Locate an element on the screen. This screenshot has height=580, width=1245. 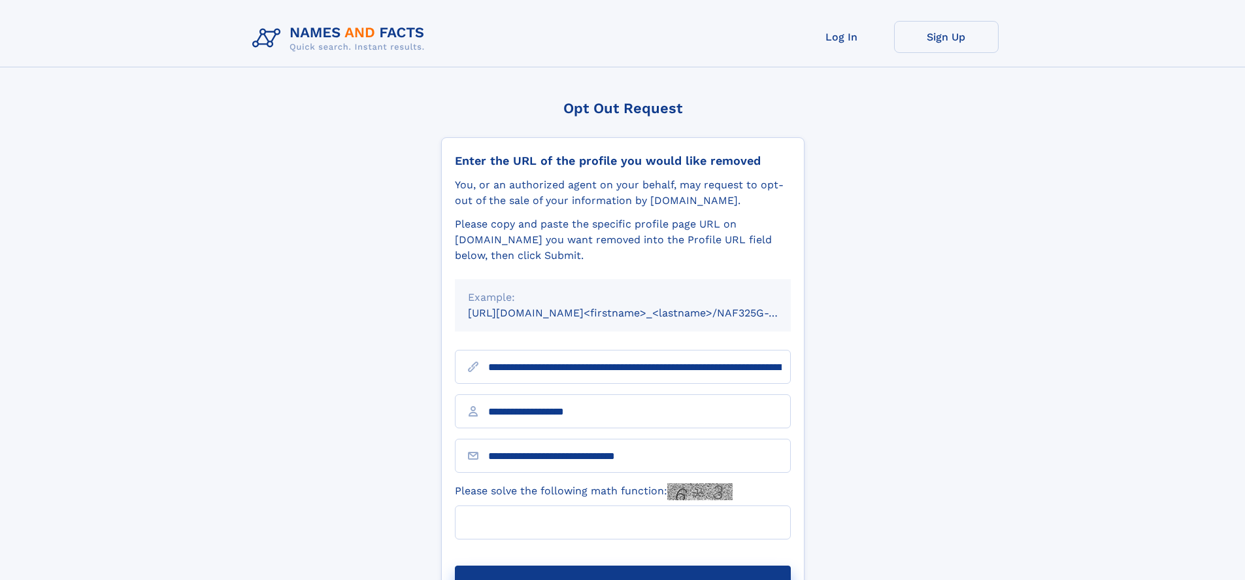
a: Log In is located at coordinates (842, 37).